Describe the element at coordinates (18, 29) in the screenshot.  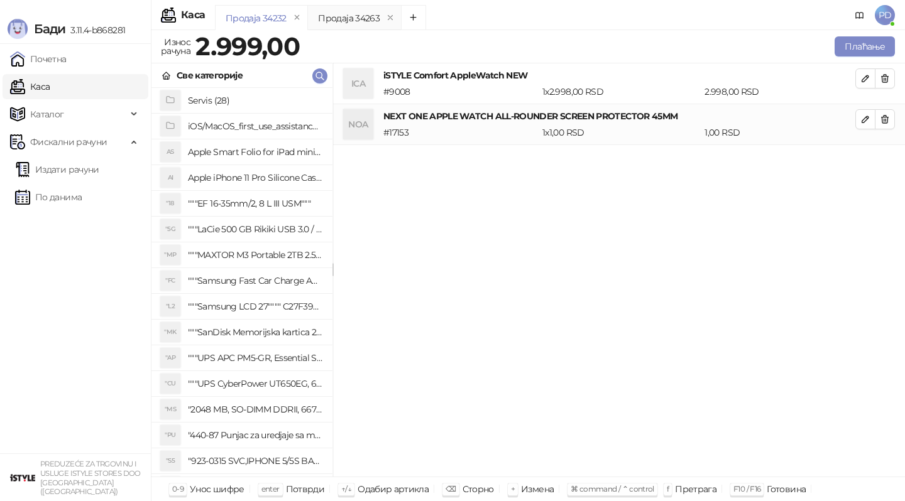
I see `img: Logo` at that location.